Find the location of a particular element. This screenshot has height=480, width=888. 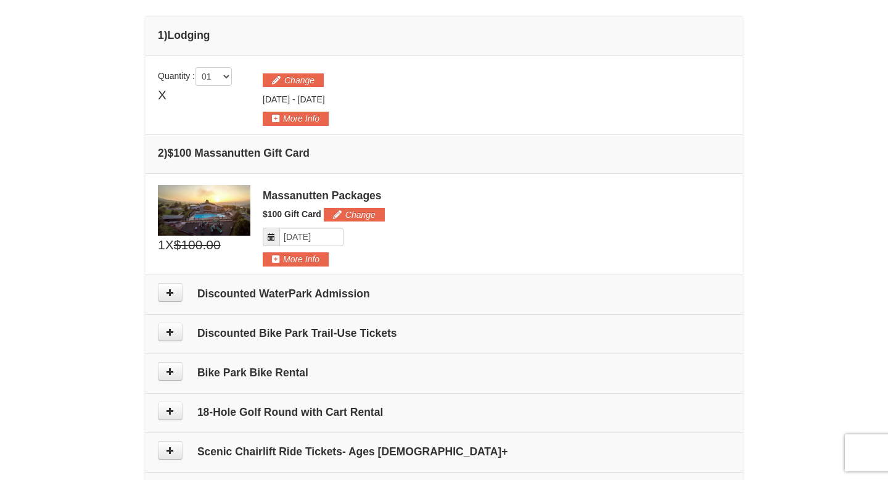

h4: 18-Hole Golf Round with Cart Rental is located at coordinates (444, 412).